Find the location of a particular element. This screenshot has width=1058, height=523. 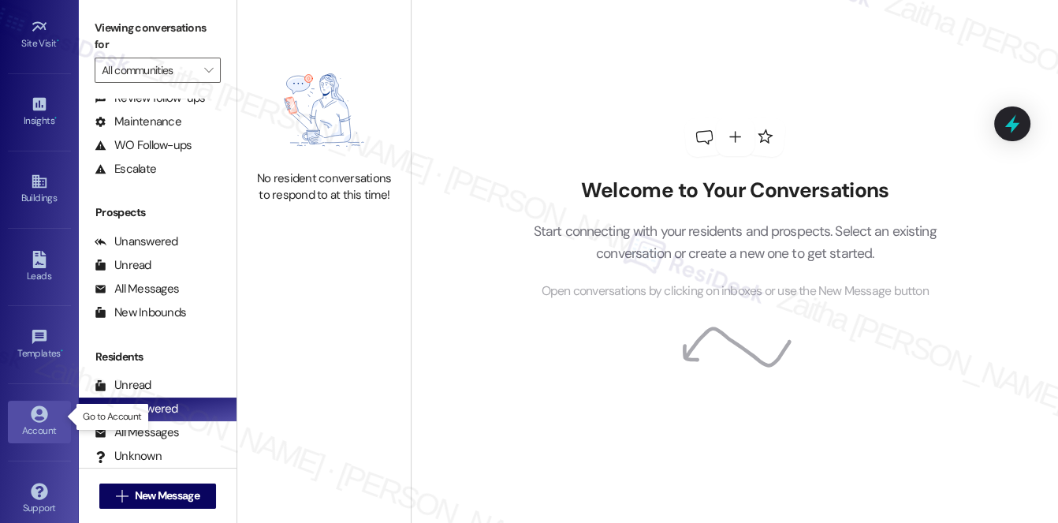

div: Review follow-ups is located at coordinates (150, 98).